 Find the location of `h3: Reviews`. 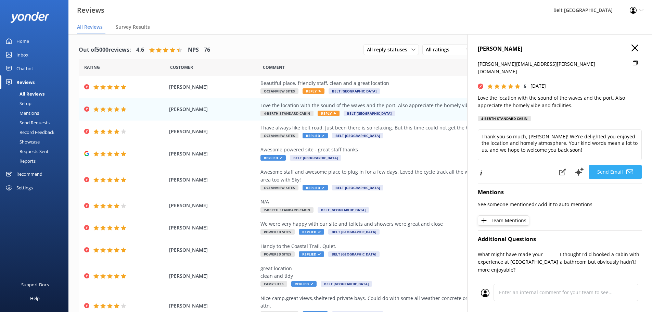

h3: Reviews is located at coordinates (91, 10).